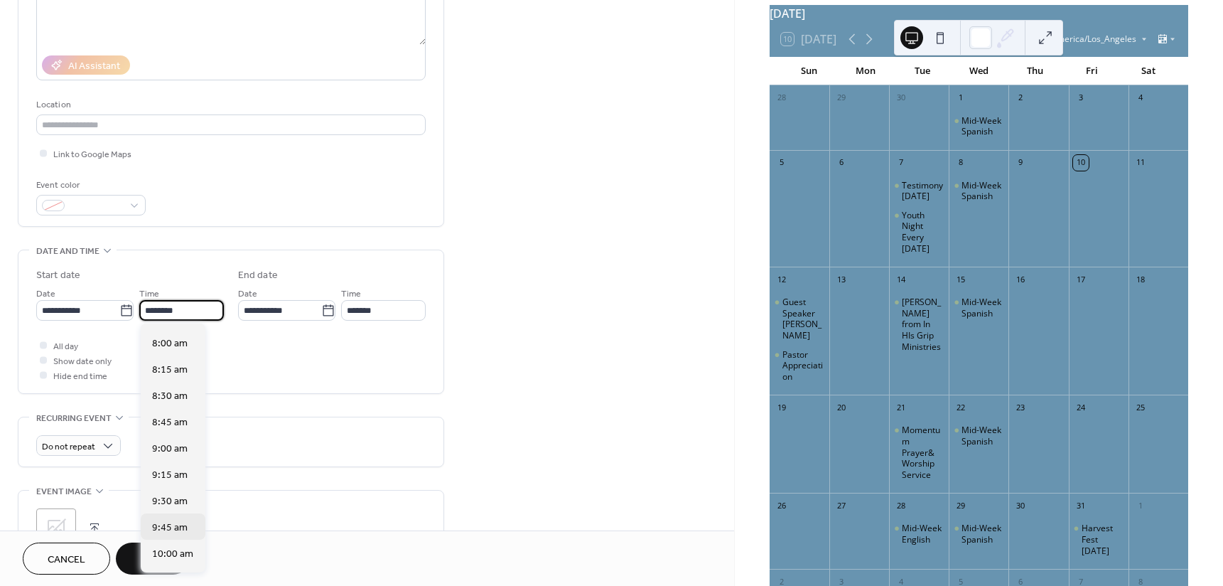  What do you see at coordinates (68, 251) in the screenshot?
I see `span: Date and time` at bounding box center [68, 251].